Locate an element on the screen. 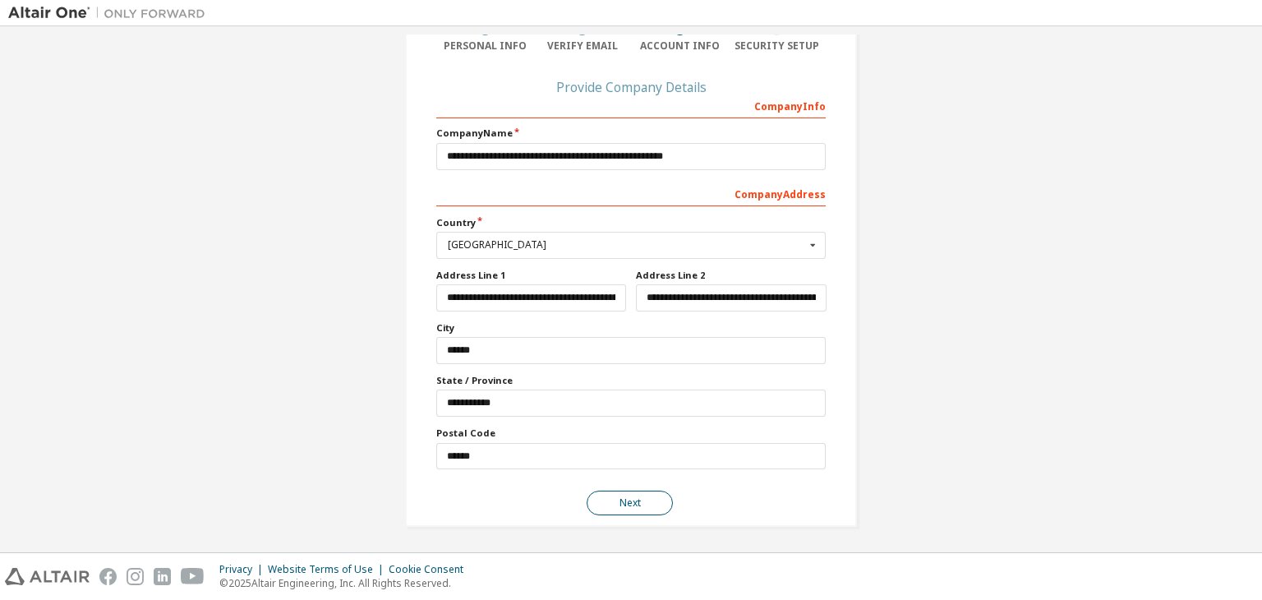  div: Personal Info is located at coordinates (485, 46).